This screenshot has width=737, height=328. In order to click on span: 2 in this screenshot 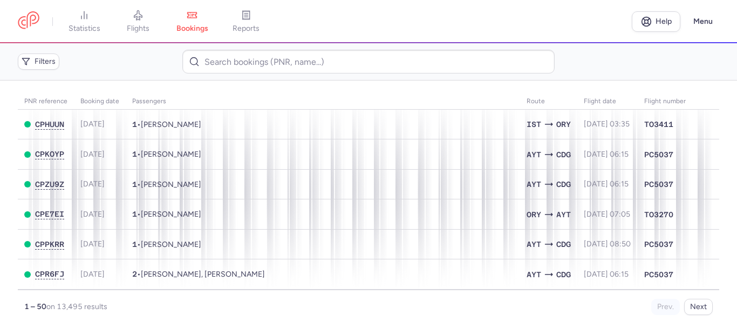, I will do `click(134, 274)`.